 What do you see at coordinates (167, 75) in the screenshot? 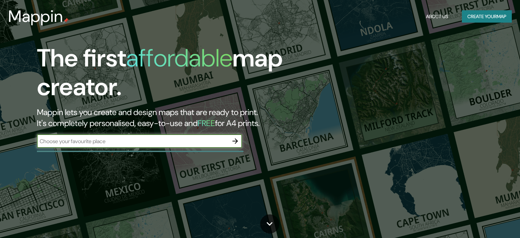
I see `h1: The first map creator.` at bounding box center [167, 75].